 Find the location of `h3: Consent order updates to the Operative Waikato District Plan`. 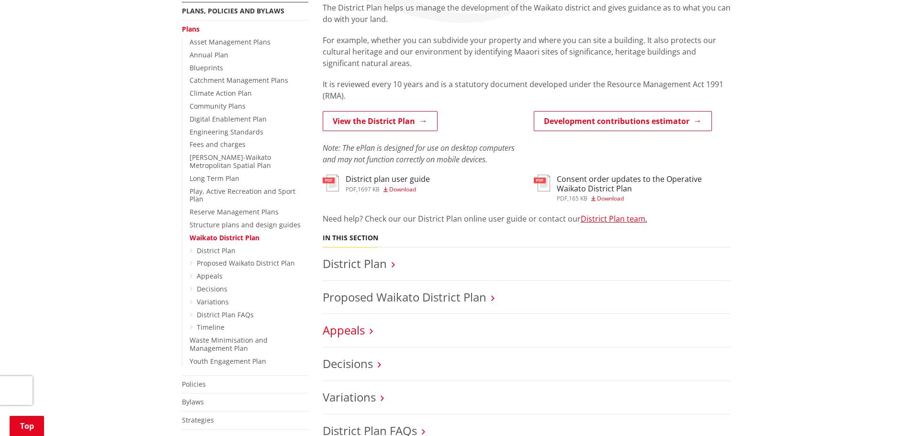

h3: Consent order updates to the Operative Waikato District Plan is located at coordinates (644, 184).